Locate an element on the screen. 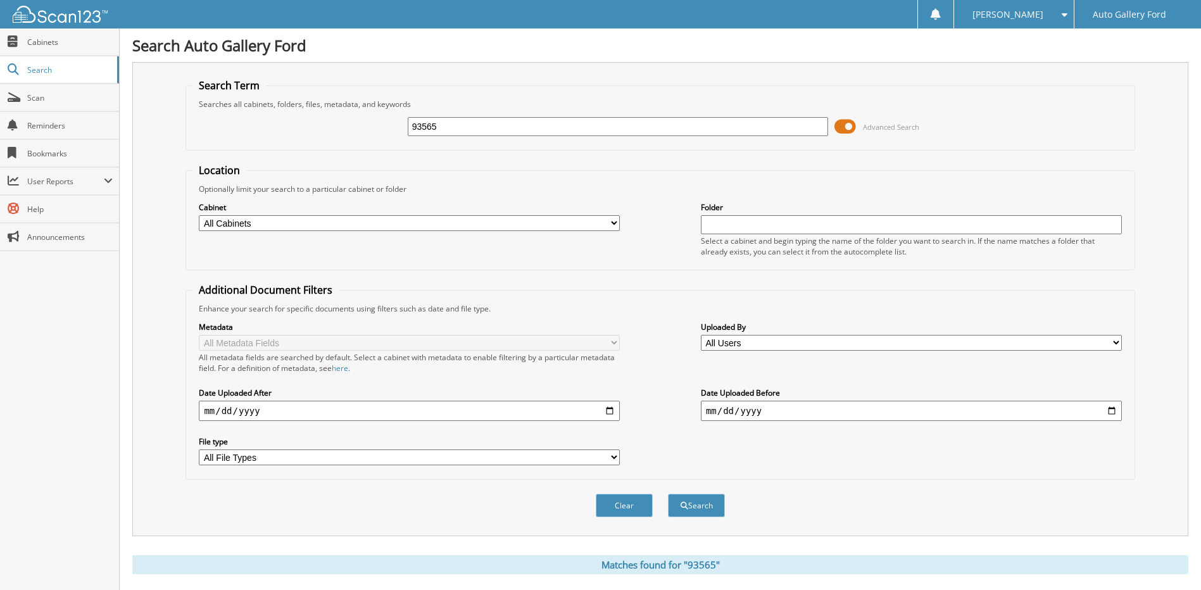 This screenshot has height=590, width=1201. div: Optionally limit your search to a particular cabinet or folder is located at coordinates (660, 189).